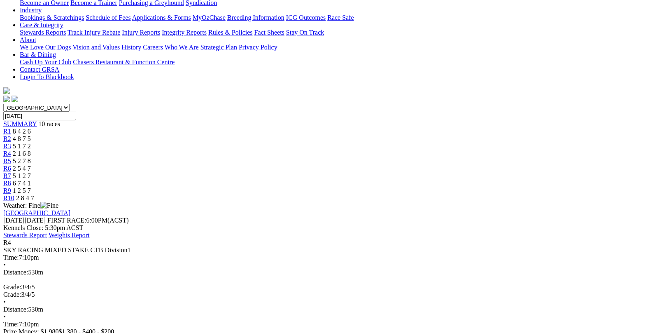  I want to click on a: Contact GRSA, so click(40, 69).